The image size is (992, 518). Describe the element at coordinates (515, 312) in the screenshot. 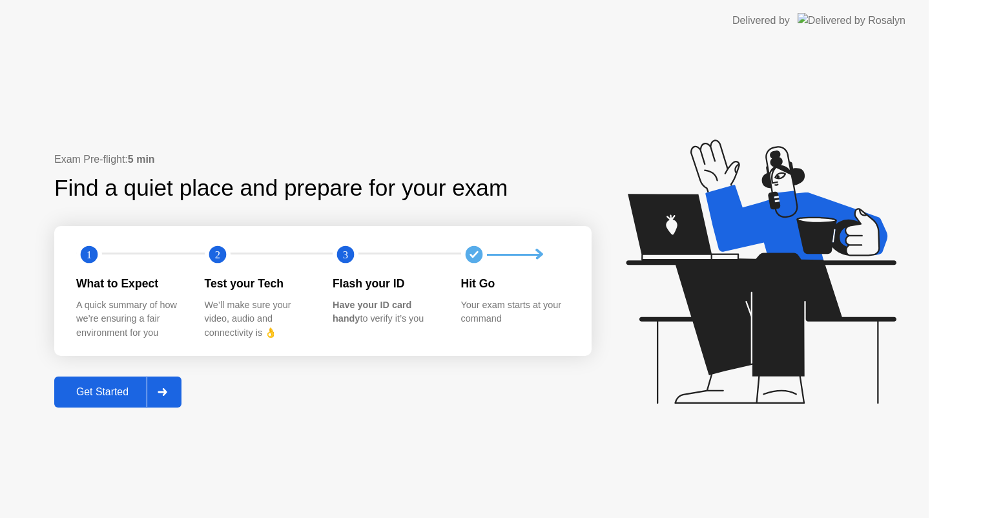

I see `div: Your exam starts at your command` at that location.